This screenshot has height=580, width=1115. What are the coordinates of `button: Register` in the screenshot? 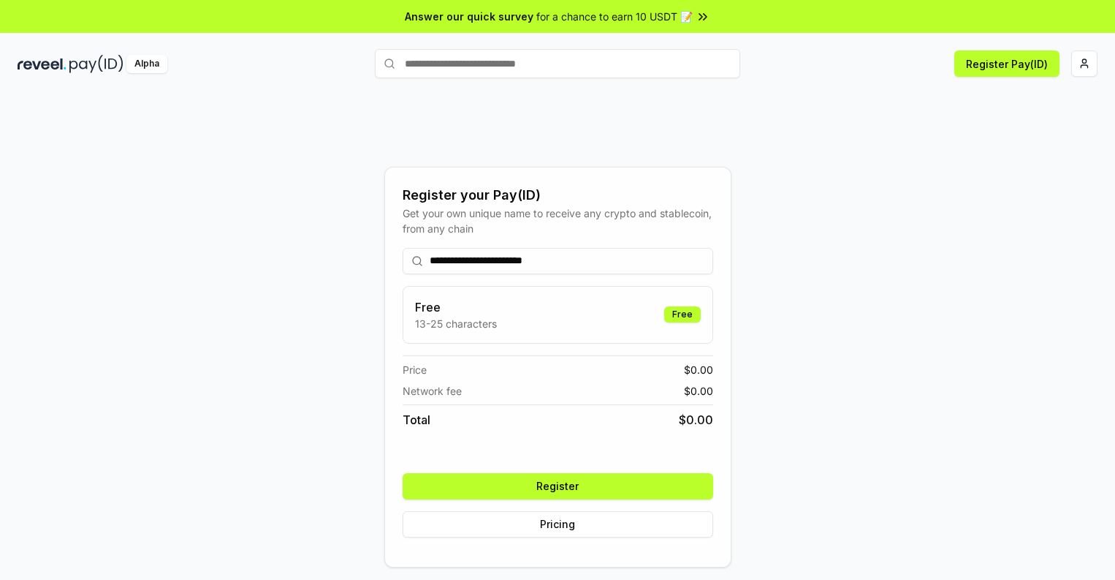 It's located at (558, 486).